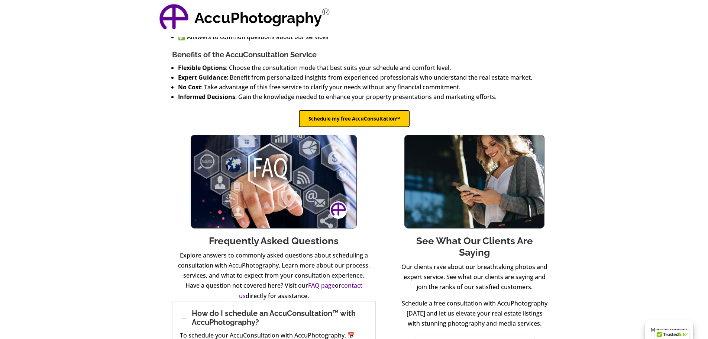 The image size is (708, 339). Describe the element at coordinates (322, 286) in the screenshot. I see `a: FAQ page` at that location.